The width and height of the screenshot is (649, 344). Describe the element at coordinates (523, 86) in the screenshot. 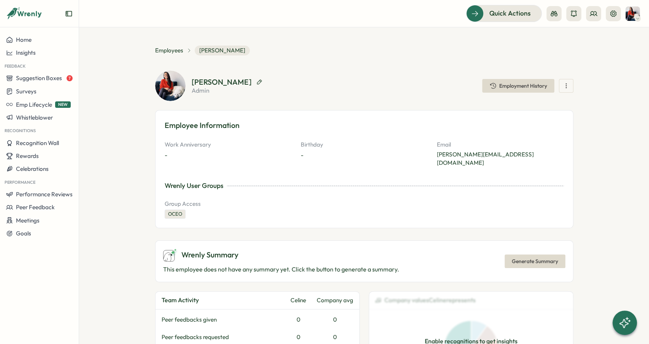

I see `span: Employment History` at that location.